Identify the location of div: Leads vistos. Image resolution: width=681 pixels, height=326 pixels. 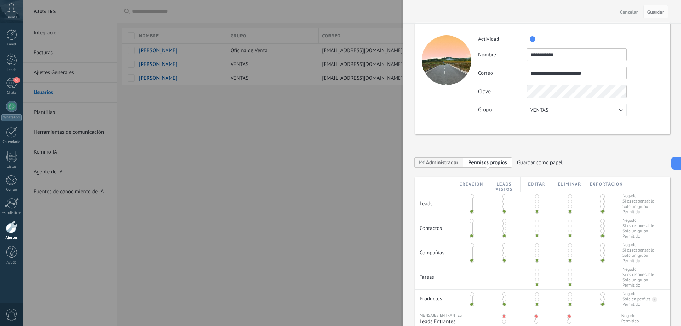
(504, 184).